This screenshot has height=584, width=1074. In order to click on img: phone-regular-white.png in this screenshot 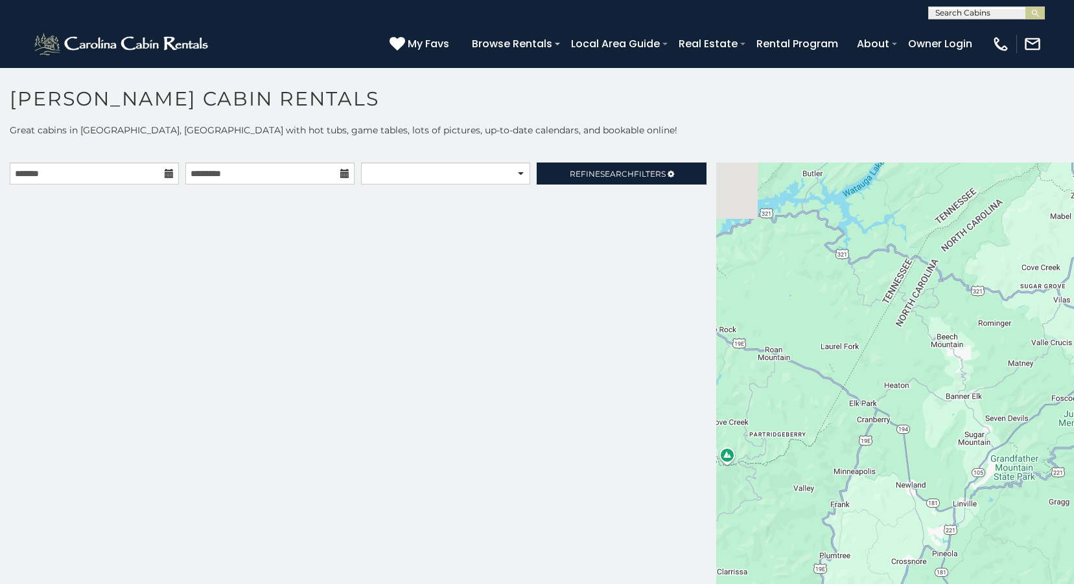, I will do `click(1000, 44)`.